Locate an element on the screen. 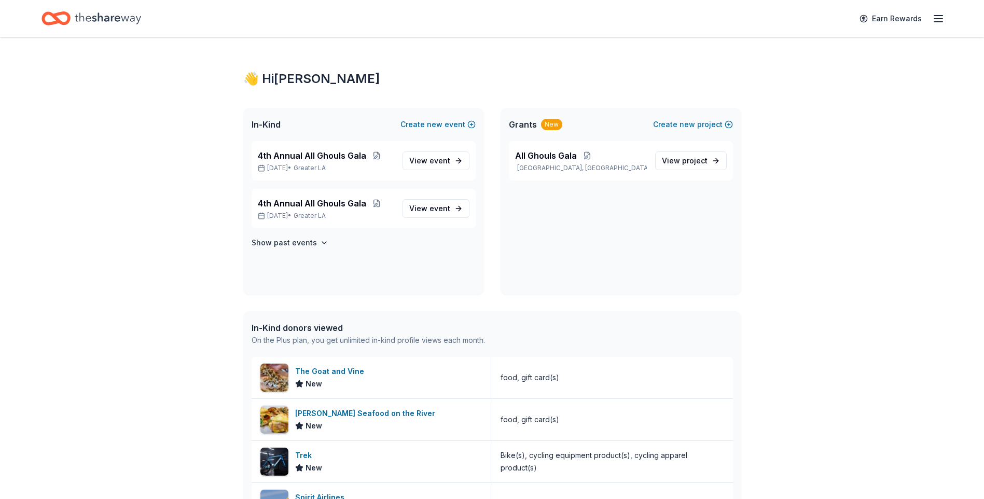 This screenshot has height=499, width=984. span: In-Kind is located at coordinates (266, 124).